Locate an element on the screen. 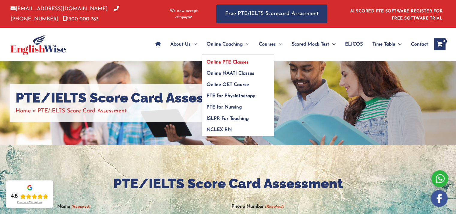 This screenshot has width=456, height=214. span: Home is located at coordinates (23, 111).